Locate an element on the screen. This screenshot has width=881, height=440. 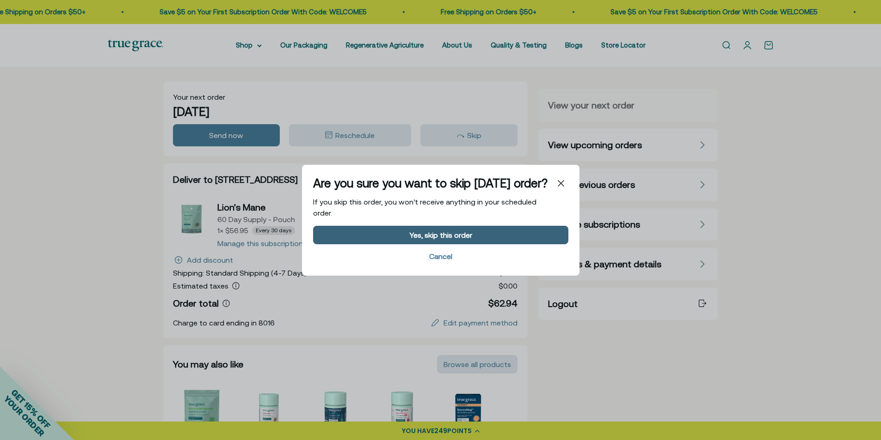
div: Yes, skip this order is located at coordinates (440, 235).